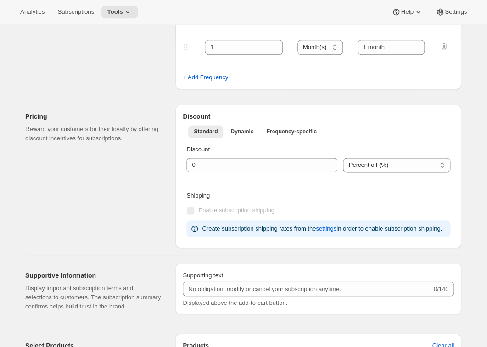 This screenshot has height=347, width=487. What do you see at coordinates (93, 116) in the screenshot?
I see `h2: Pricing` at bounding box center [93, 116].